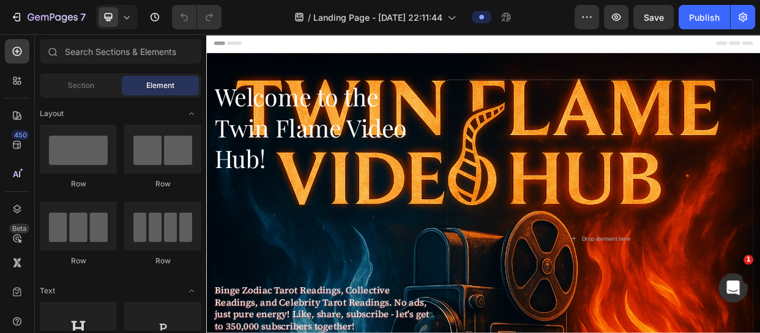 This screenshot has height=333, width=760. I want to click on span: Section, so click(81, 86).